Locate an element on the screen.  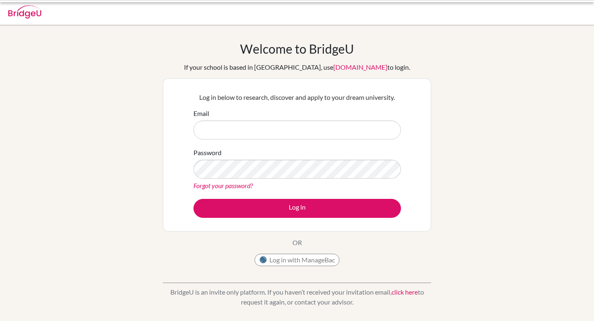
p: OR is located at coordinates (297, 243).